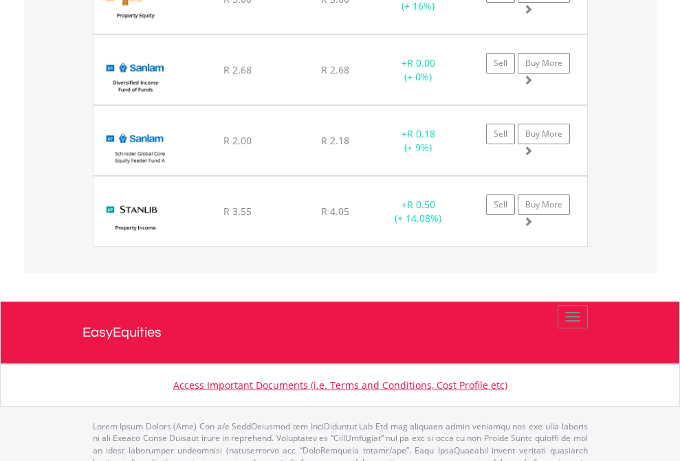 Image resolution: width=680 pixels, height=461 pixels. What do you see at coordinates (418, 141) in the screenshot?
I see `div: + (+ 9%)` at bounding box center [418, 141].